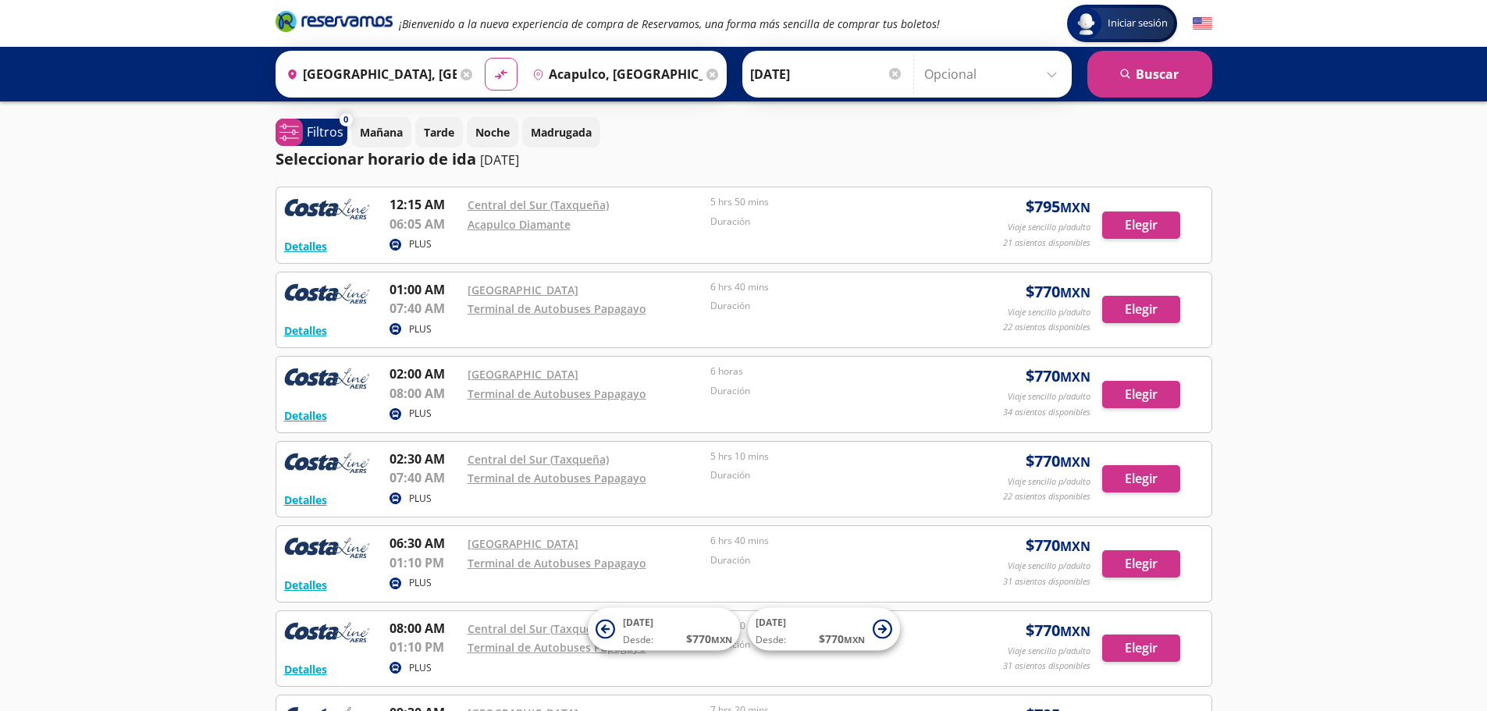 The width and height of the screenshot is (1487, 711). Describe the element at coordinates (425, 205) in the screenshot. I see `p: 12:15 AM` at that location.